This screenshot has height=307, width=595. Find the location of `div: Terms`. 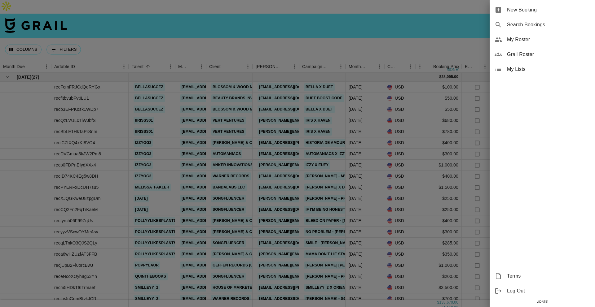

div: Terms is located at coordinates (542, 276).